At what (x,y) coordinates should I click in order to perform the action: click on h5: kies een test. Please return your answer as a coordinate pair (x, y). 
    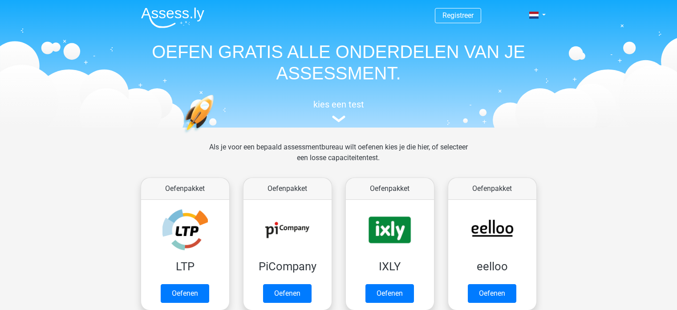
    Looking at the image, I should click on (339, 104).